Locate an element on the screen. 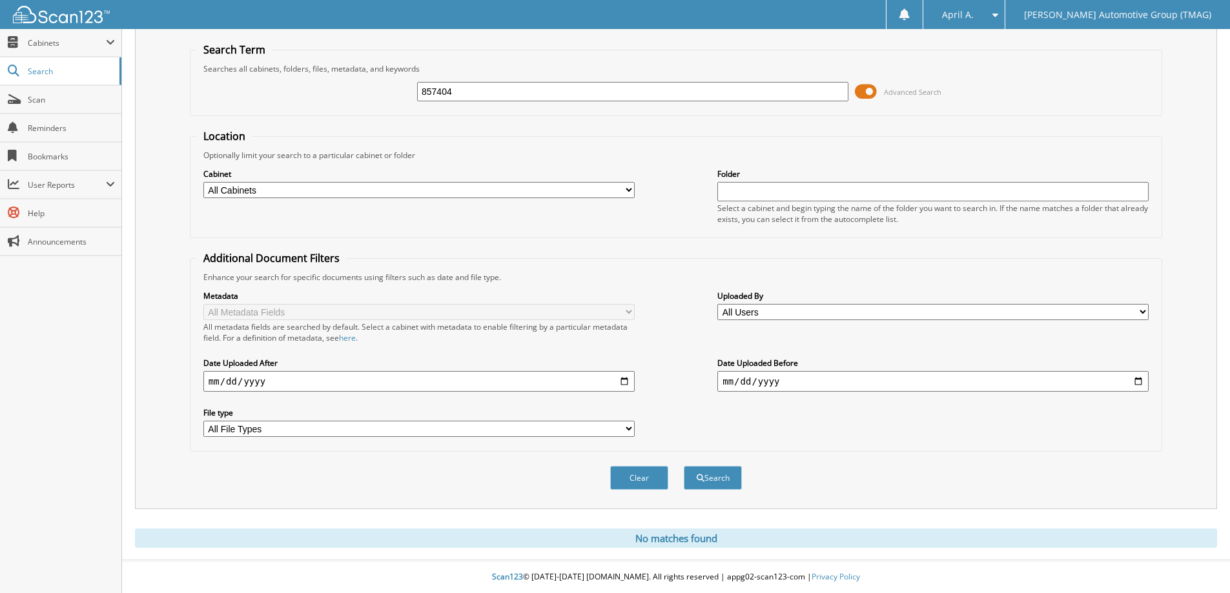  span: Help is located at coordinates (71, 213).